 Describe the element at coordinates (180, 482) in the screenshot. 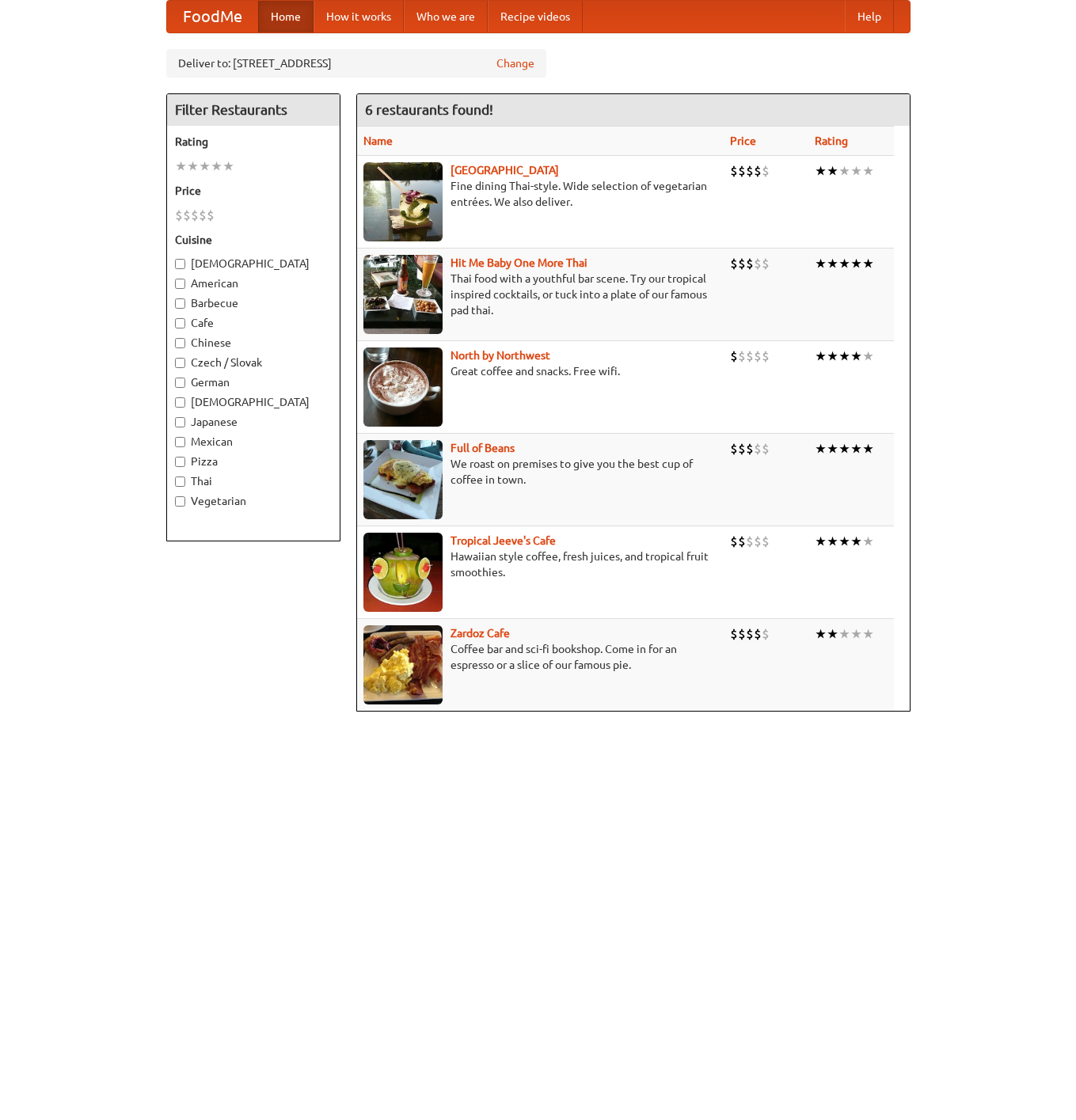

I see `input: Thai` at that location.